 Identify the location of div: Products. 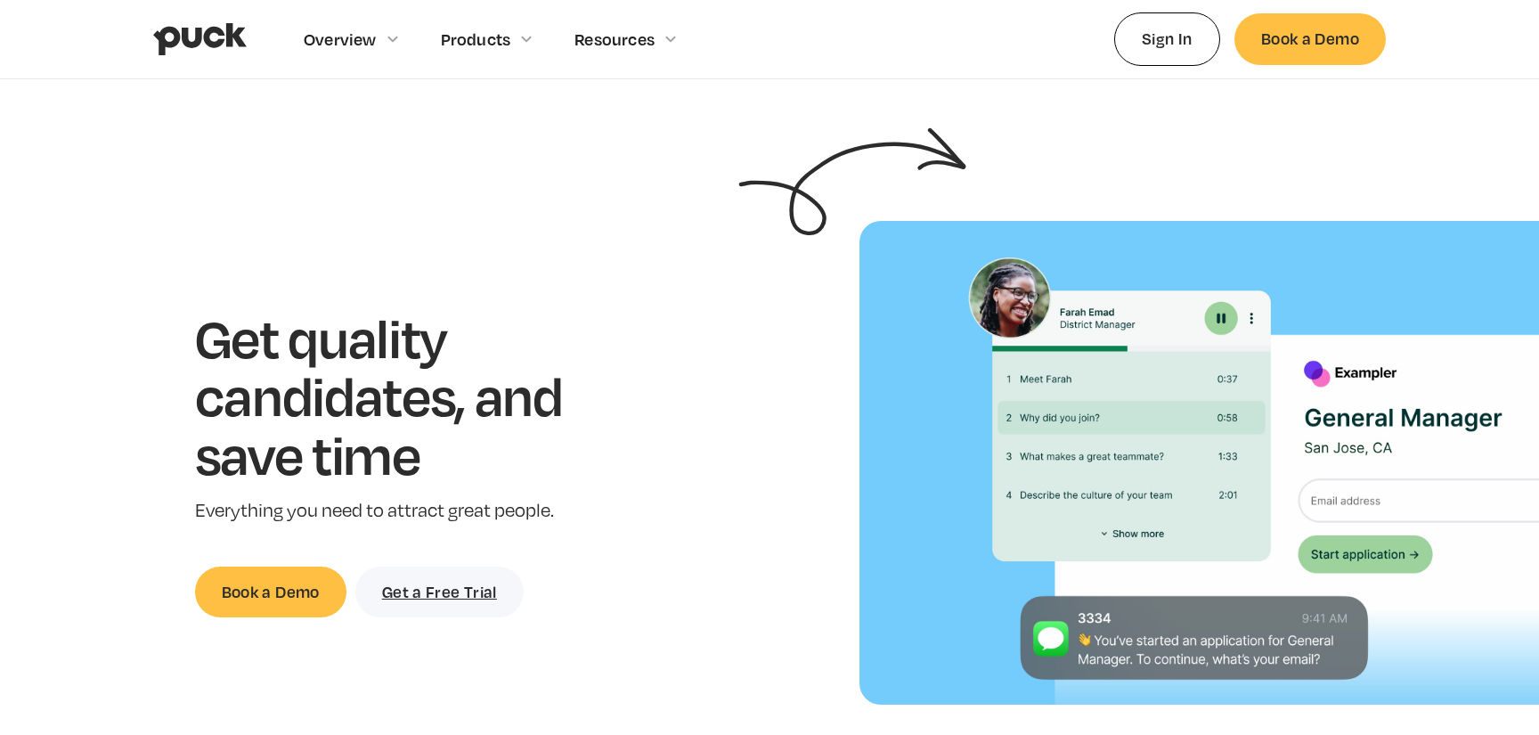
(476, 39).